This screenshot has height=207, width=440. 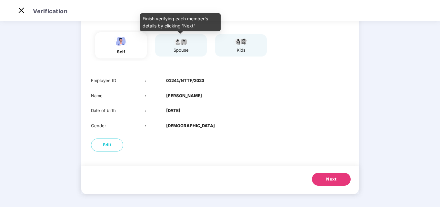 I want to click on div: spouse, so click(x=181, y=50).